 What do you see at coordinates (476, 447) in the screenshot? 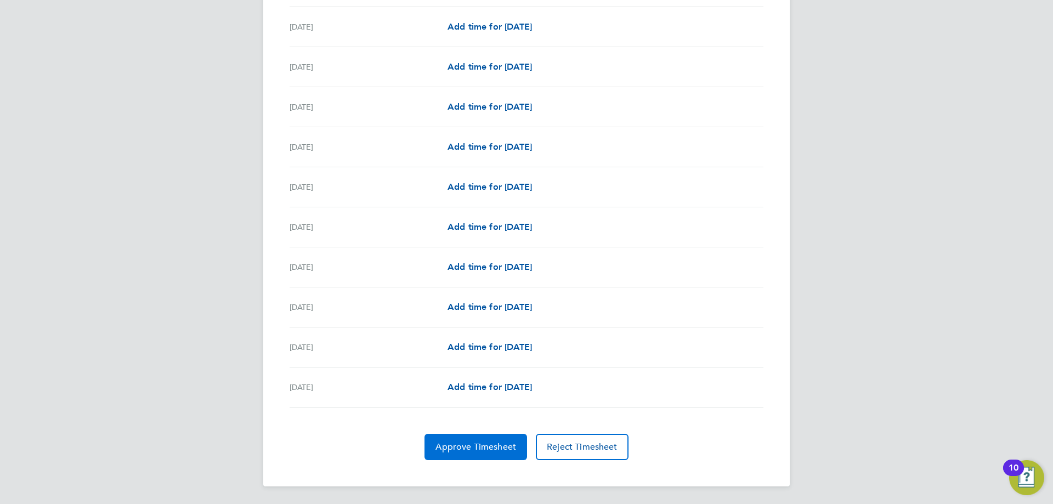
I see `span: Approve Timesheet` at bounding box center [476, 447].